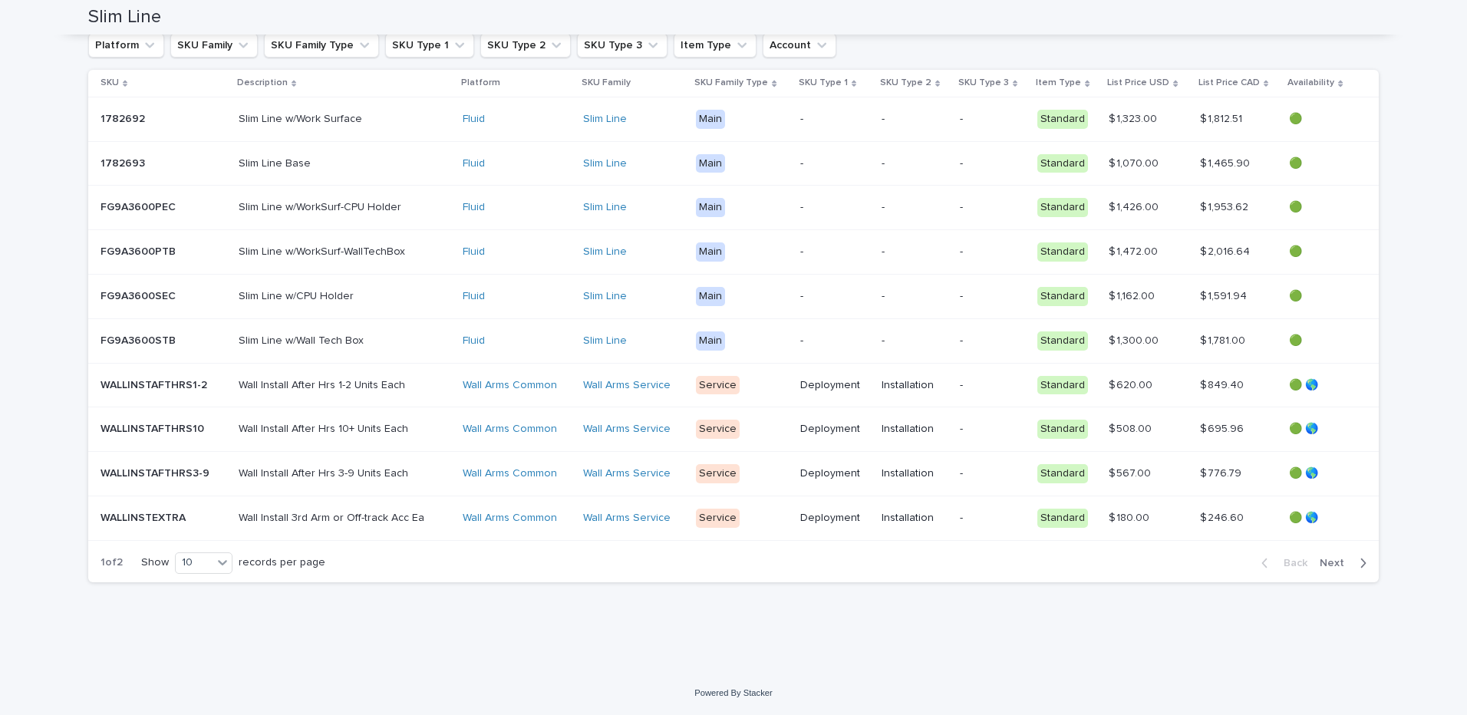  Describe the element at coordinates (606, 83) in the screenshot. I see `p: SKU Family` at that location.